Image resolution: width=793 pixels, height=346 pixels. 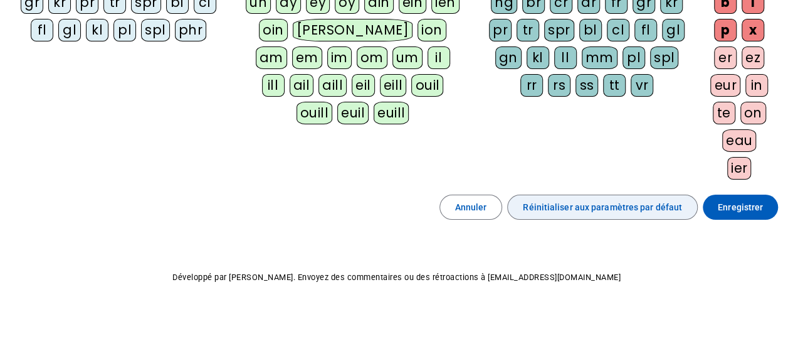 I want to click on div: em, so click(x=307, y=58).